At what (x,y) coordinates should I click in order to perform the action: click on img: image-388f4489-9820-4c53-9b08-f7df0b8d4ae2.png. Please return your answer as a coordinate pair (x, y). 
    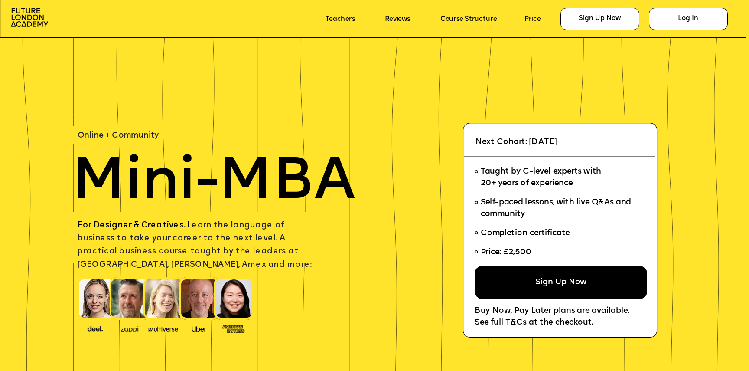
    Looking at the image, I should click on (95, 328).